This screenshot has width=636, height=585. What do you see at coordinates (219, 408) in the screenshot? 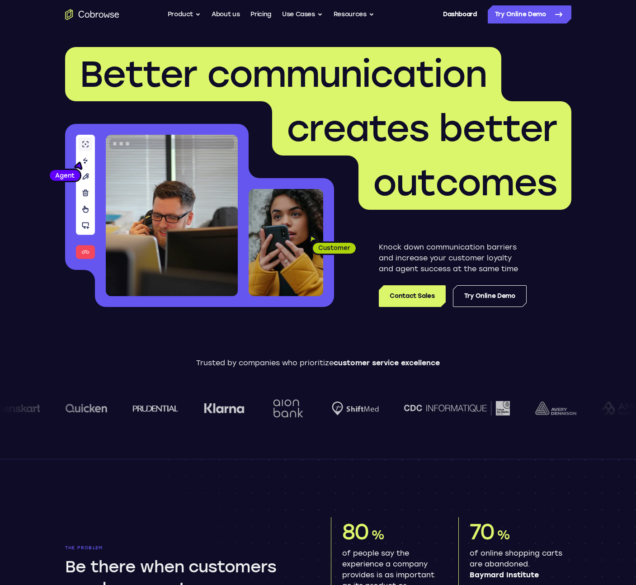
I see `img: Klarna` at bounding box center [219, 408].